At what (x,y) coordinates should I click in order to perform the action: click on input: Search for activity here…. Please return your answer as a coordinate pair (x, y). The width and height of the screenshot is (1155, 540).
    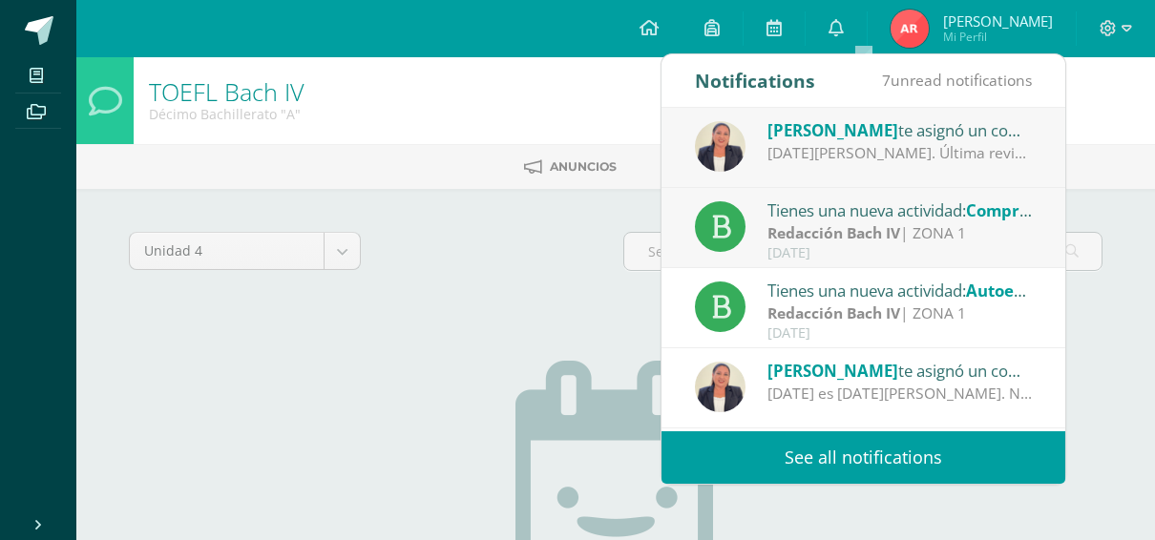
    Looking at the image, I should click on (863, 251).